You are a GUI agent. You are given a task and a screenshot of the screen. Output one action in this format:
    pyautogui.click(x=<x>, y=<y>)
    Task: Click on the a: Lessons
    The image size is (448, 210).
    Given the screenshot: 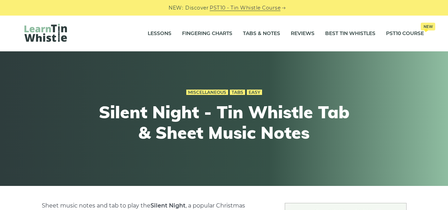 What is the action you would take?
    pyautogui.click(x=159, y=34)
    